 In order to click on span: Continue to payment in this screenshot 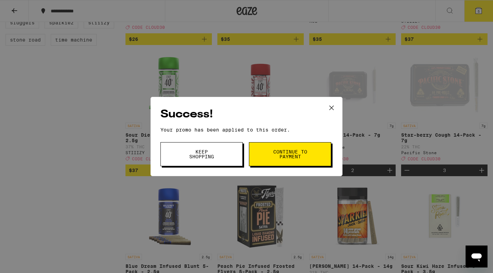, I will do `click(290, 154)`.